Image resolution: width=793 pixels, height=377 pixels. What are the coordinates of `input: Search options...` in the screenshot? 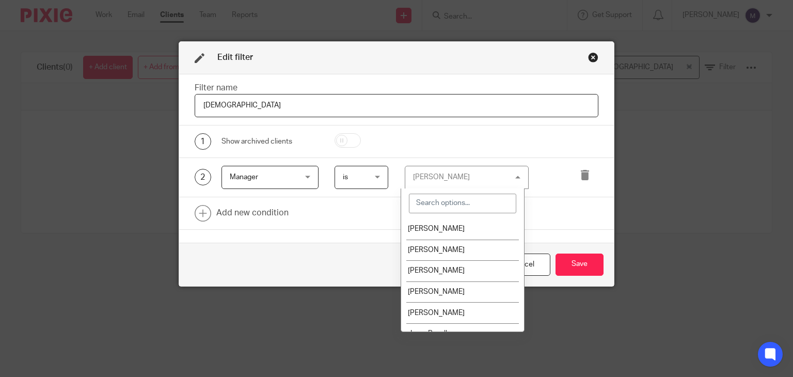 It's located at (463, 204).